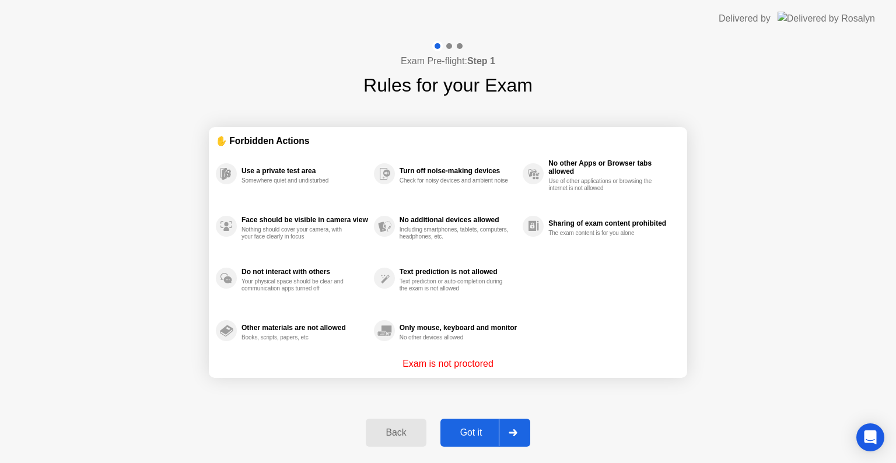  I want to click on div: No other Apps or Browser tabs allowed, so click(611, 167).